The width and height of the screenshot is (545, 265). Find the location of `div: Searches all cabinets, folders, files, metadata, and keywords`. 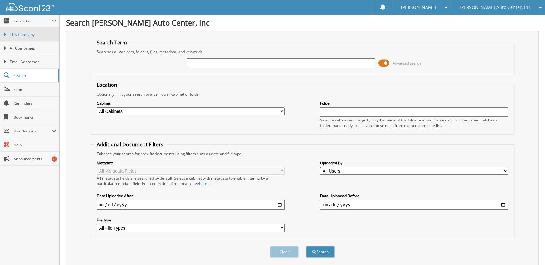

div: Searches all cabinets, folders, files, metadata, and keywords is located at coordinates (302, 52).